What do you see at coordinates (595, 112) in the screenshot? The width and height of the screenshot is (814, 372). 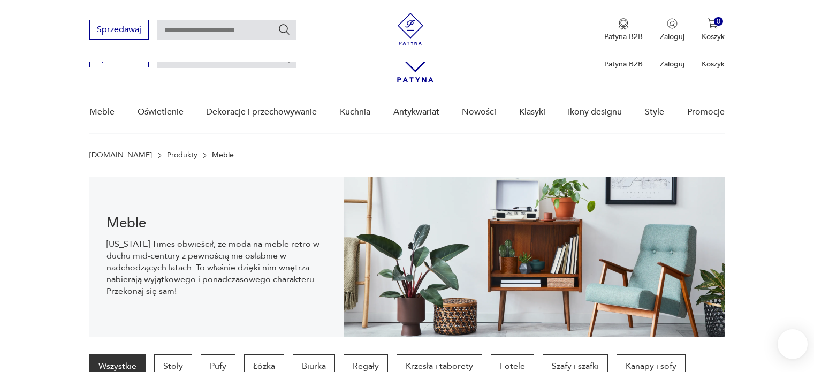 I see `a: Ikony designu` at bounding box center [595, 112].